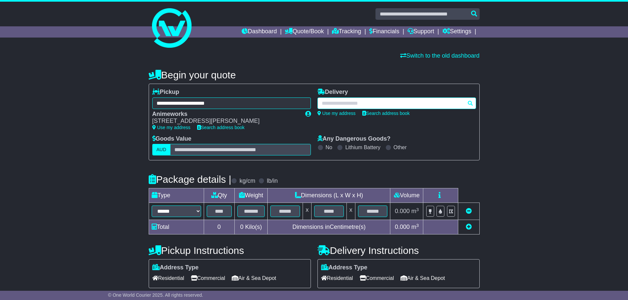 The image size is (628, 300). I want to click on label: No, so click(329, 147).